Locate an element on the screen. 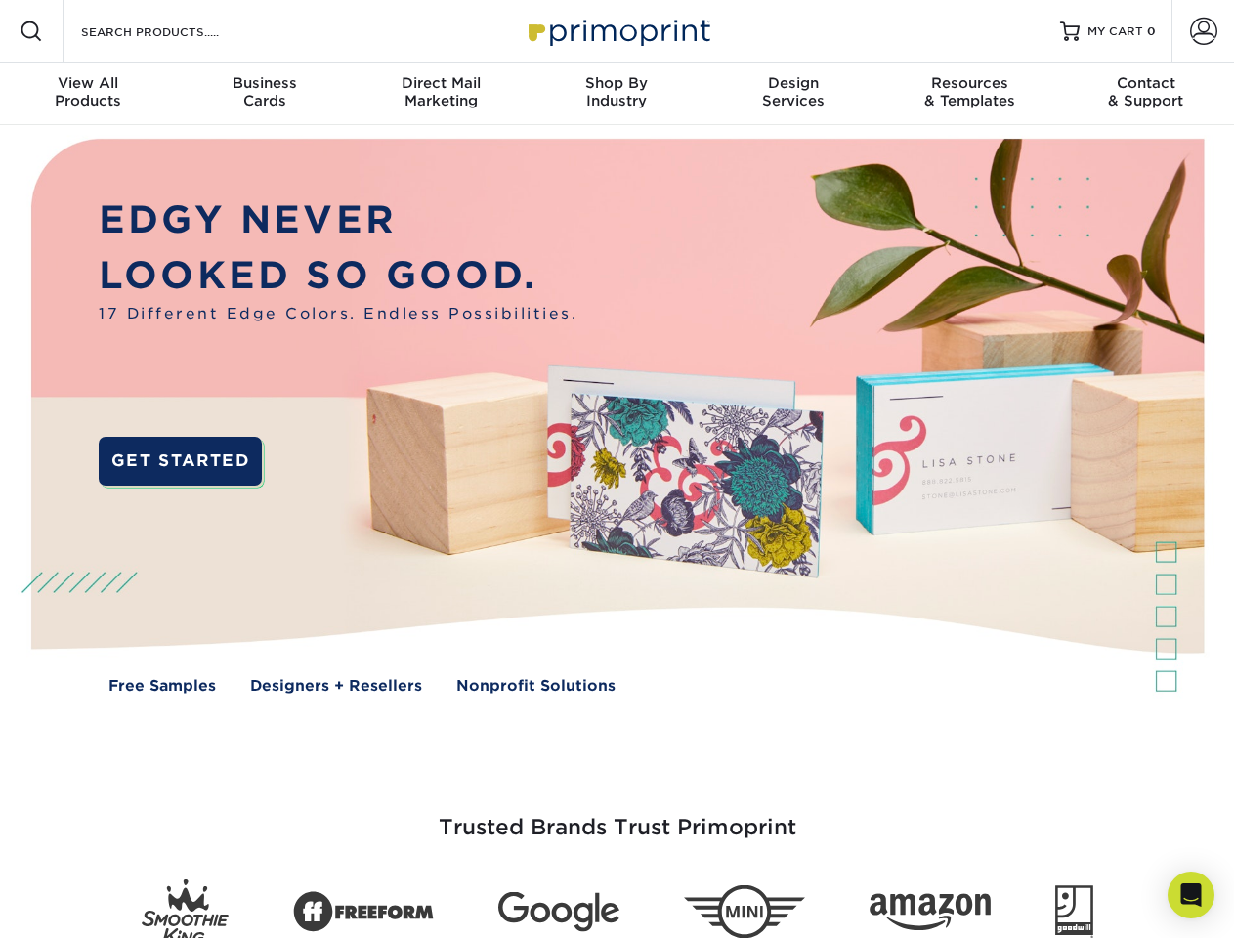  div: & Templates is located at coordinates (969, 92).